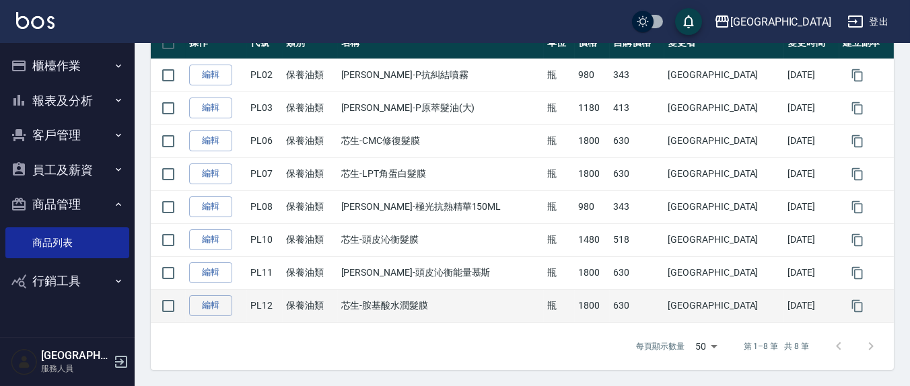 Image resolution: width=910 pixels, height=386 pixels. I want to click on th: 變更時間, so click(811, 43).